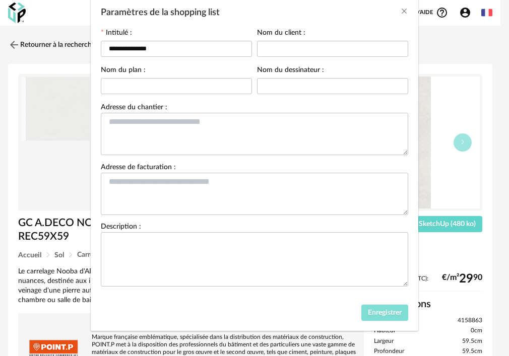 The height and width of the screenshot is (356, 509). I want to click on button: Enregistrer, so click(385, 313).